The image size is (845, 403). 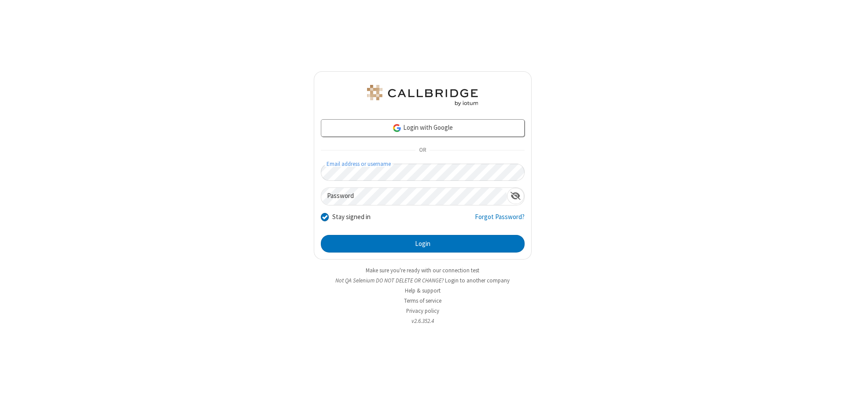 I want to click on input: Password, so click(x=414, y=196).